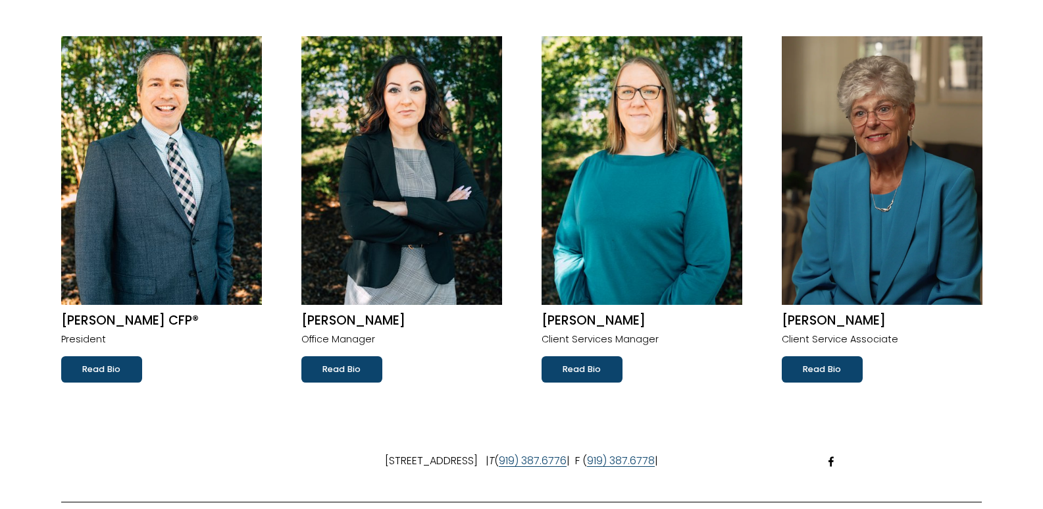  I want to click on p: Office Manager, so click(401, 340).